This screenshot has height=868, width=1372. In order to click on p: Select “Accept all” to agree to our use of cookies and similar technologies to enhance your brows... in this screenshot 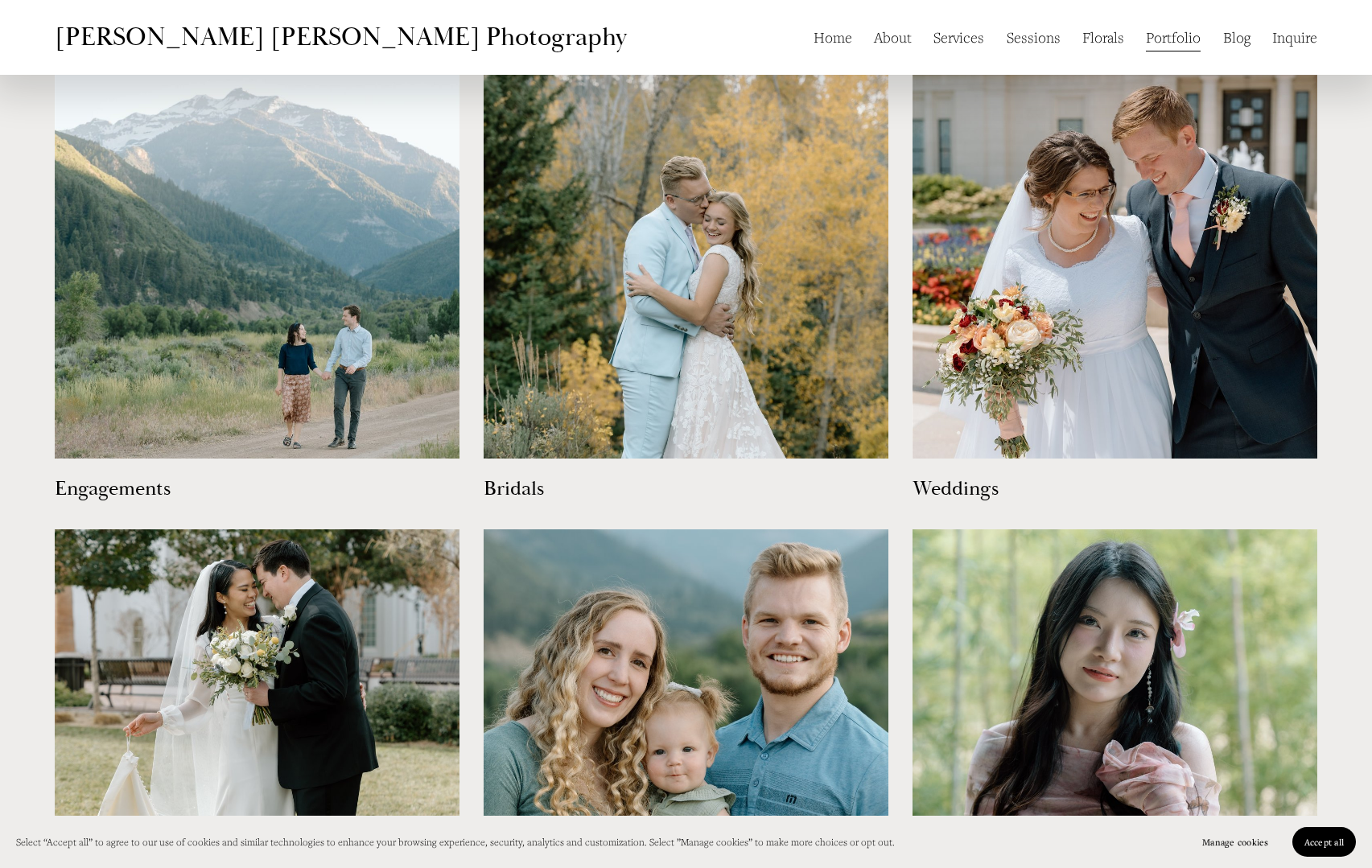, I will do `click(456, 841)`.